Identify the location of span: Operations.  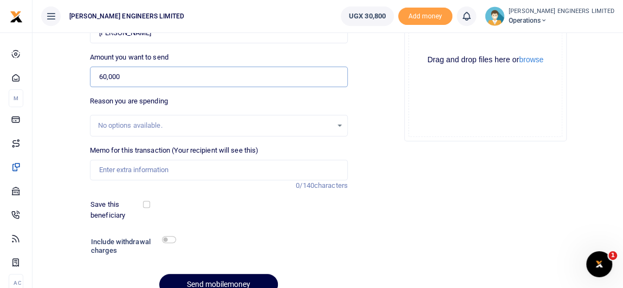
(562, 21).